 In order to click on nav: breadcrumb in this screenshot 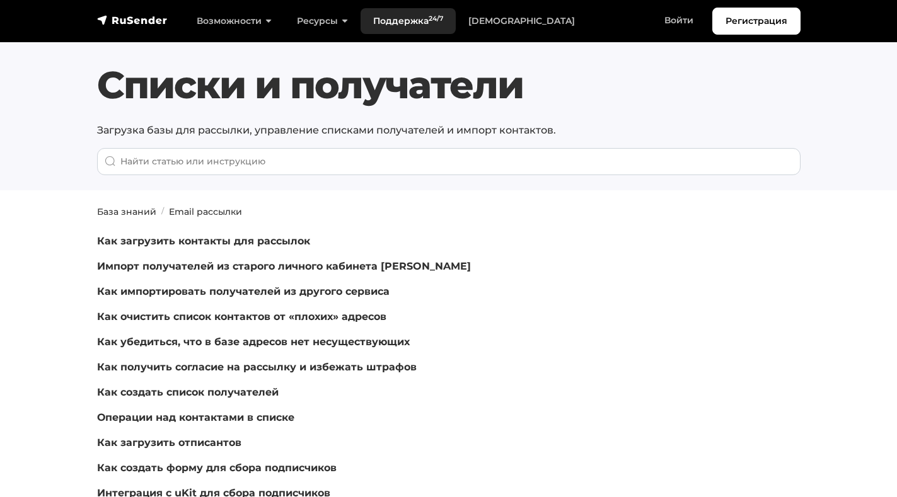, I will do `click(449, 212)`.